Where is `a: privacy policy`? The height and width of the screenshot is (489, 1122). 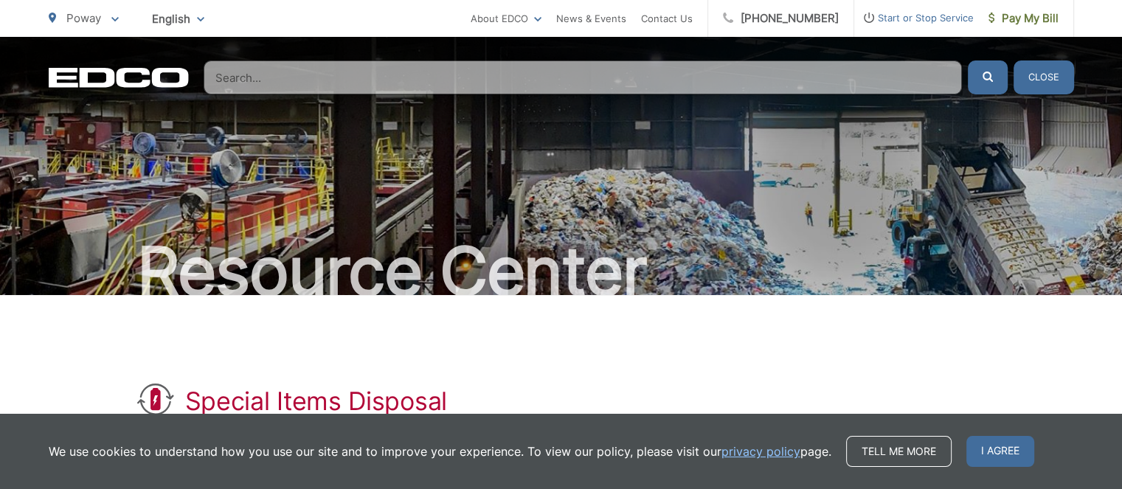 a: privacy policy is located at coordinates (761, 452).